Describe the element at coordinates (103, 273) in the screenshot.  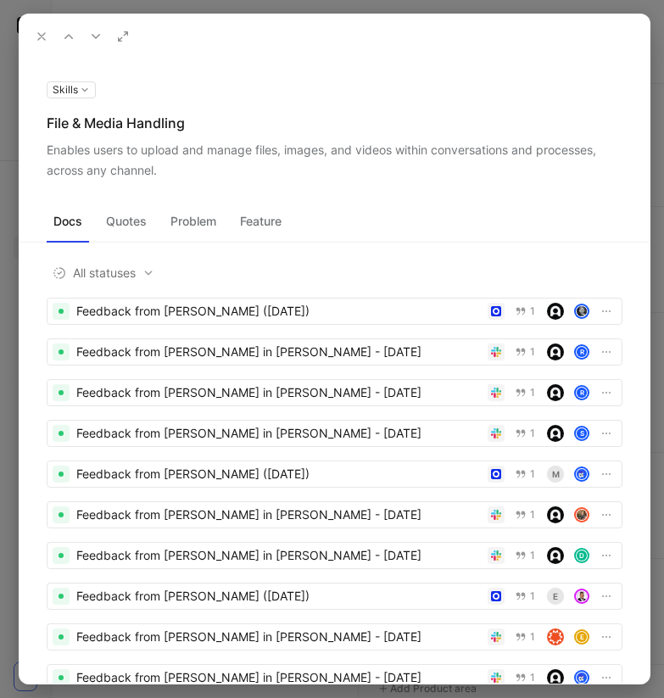
I see `span: All statuses` at that location.